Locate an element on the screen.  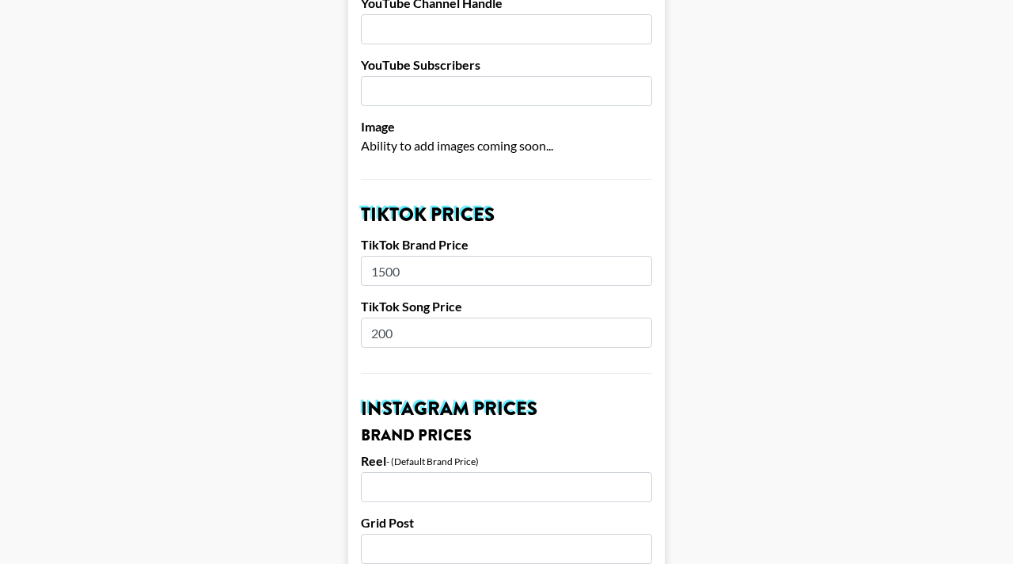
label: Reel is located at coordinates (374, 461).